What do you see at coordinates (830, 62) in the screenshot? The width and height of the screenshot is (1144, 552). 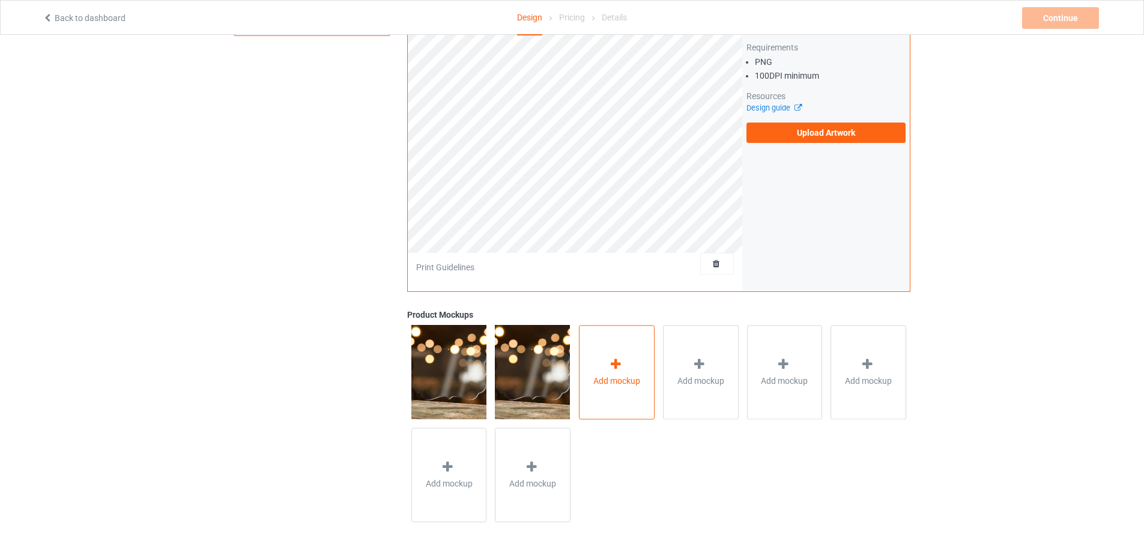 I see `li: PNG` at bounding box center [830, 62].